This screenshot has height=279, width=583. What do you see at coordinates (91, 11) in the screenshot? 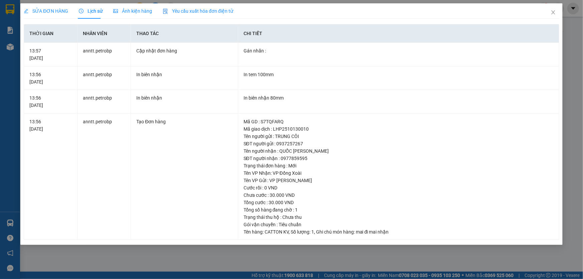
I see `span: Lịch sử` at bounding box center [91, 11].